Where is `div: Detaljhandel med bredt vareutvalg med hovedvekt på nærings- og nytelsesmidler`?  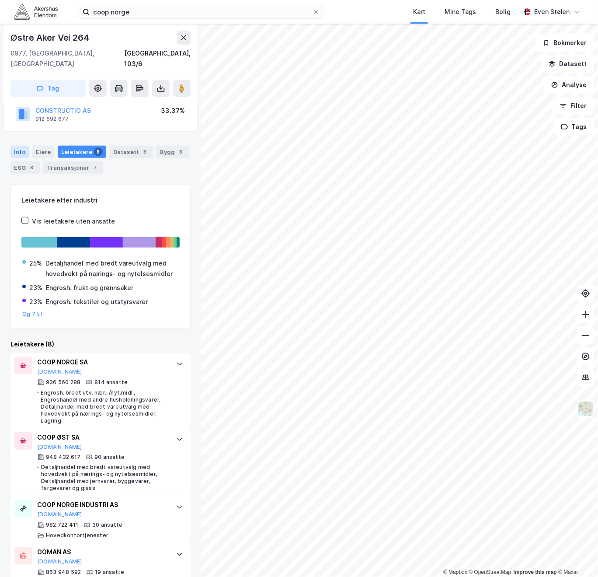 div: Detaljhandel med bredt vareutvalg med hovedvekt på nærings- og nytelsesmidler is located at coordinates (112, 269).